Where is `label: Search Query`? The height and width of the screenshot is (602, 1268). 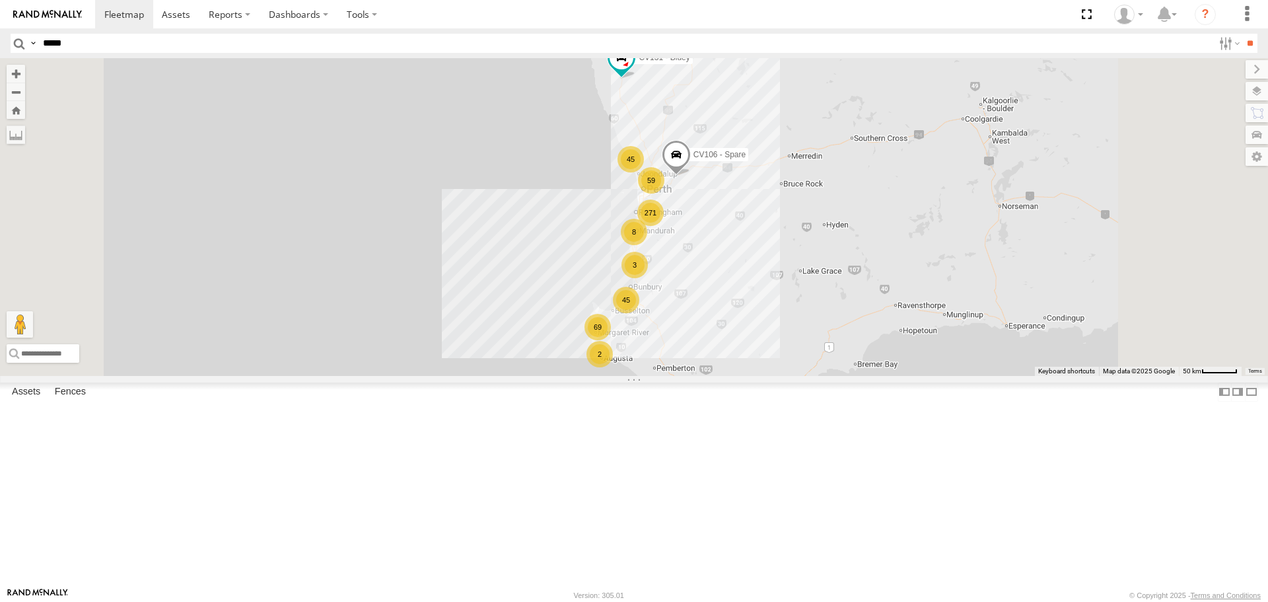
label: Search Query is located at coordinates (33, 43).